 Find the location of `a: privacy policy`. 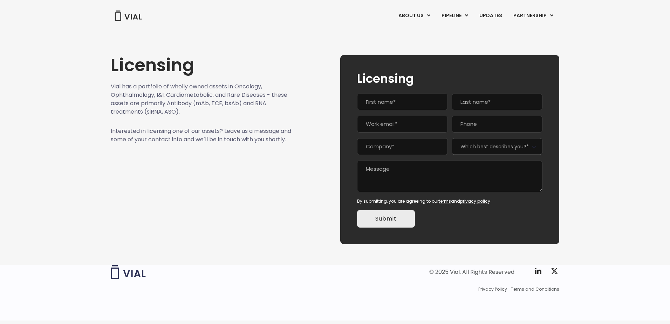

a: privacy policy is located at coordinates (475, 201).